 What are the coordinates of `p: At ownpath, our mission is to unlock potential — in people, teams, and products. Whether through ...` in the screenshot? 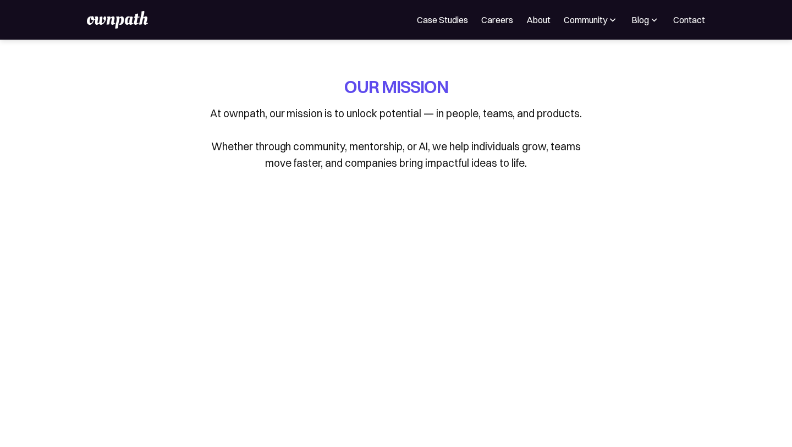 It's located at (396, 138).